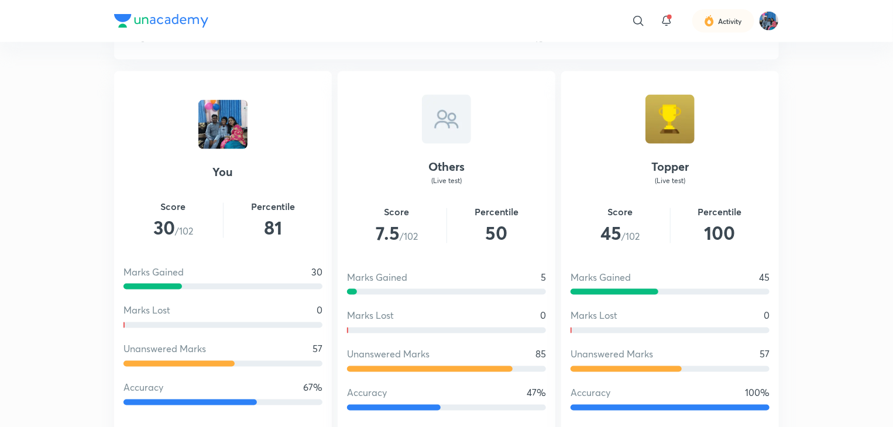 Image resolution: width=893 pixels, height=427 pixels. Describe the element at coordinates (447, 167) in the screenshot. I see `h4: Others` at that location.